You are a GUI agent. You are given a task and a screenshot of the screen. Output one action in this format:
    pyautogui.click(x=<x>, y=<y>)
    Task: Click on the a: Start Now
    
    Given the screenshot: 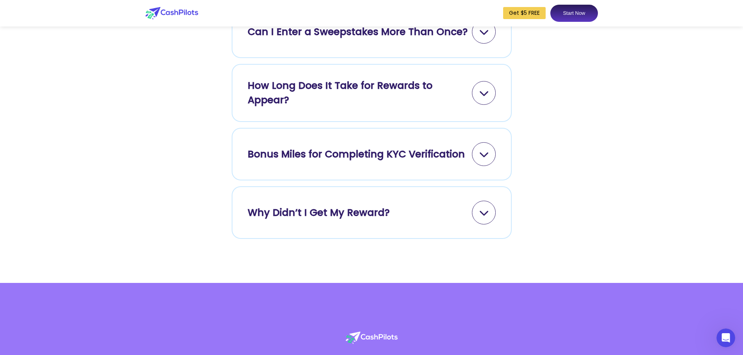 What is the action you would take?
    pyautogui.click(x=574, y=13)
    